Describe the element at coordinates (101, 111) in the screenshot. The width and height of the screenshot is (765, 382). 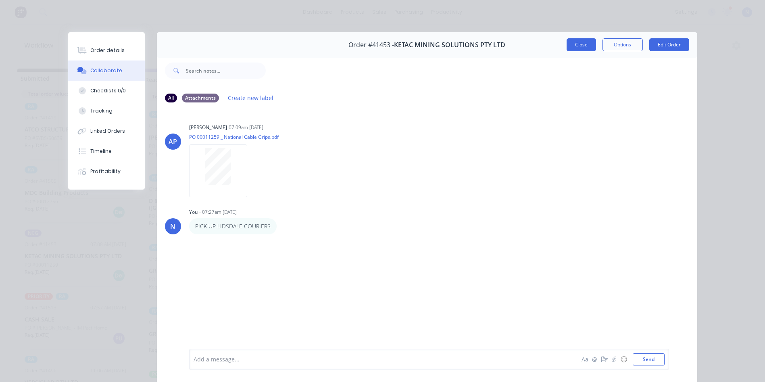
I see `div: Tracking` at that location.